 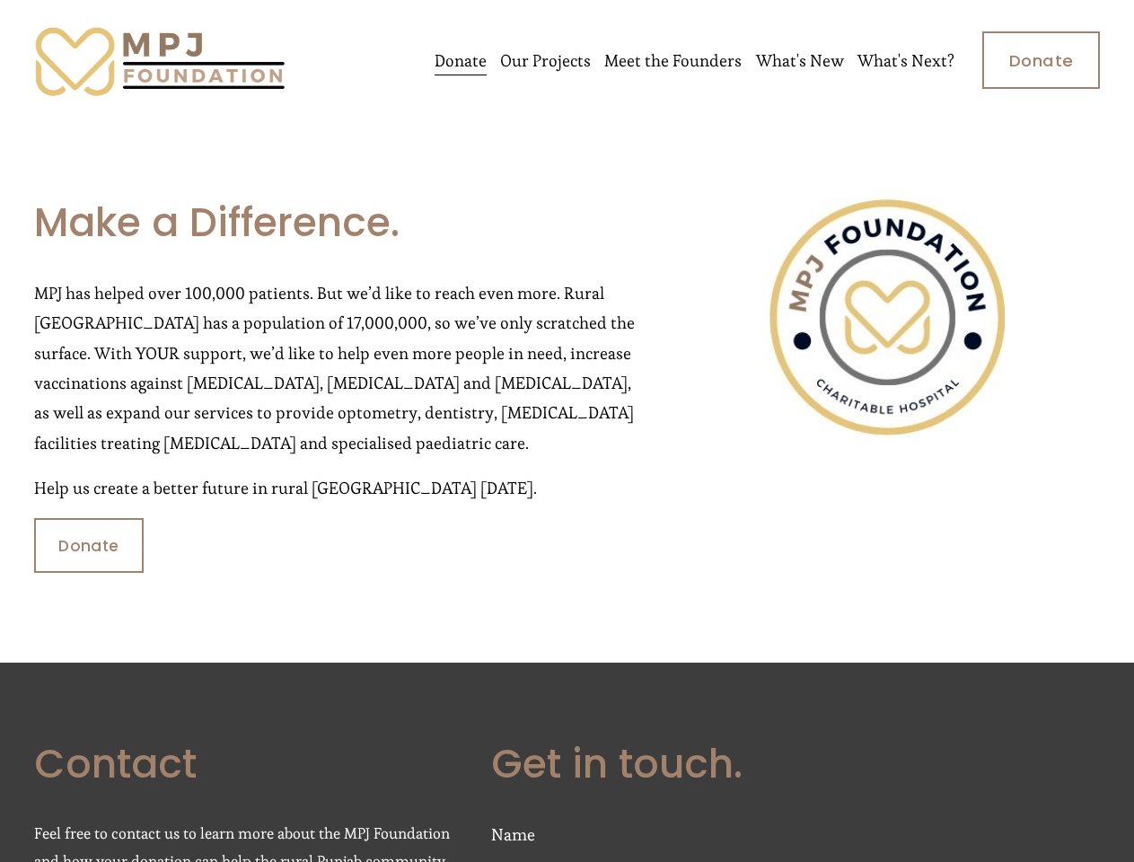 What do you see at coordinates (89, 545) in the screenshot?
I see `div: Donate` at bounding box center [89, 545].